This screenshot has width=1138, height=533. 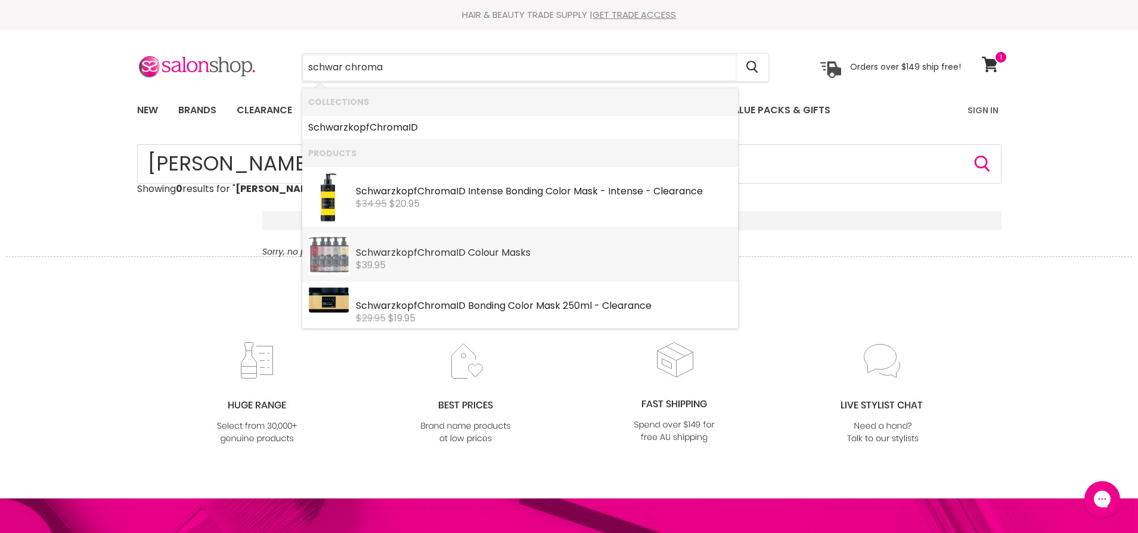 What do you see at coordinates (329, 254) in the screenshot?
I see `img: chrome-id-700x700.webp` at bounding box center [329, 254].